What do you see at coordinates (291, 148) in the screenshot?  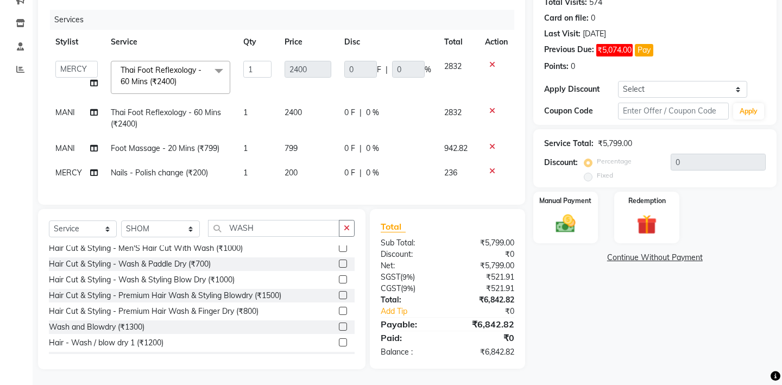 I see `span: 799` at bounding box center [291, 148].